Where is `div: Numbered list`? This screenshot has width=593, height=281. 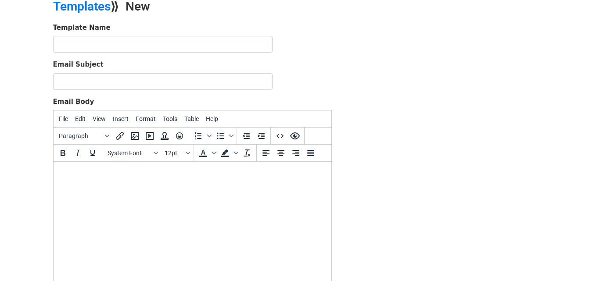 div: Numbered list is located at coordinates (202, 136).